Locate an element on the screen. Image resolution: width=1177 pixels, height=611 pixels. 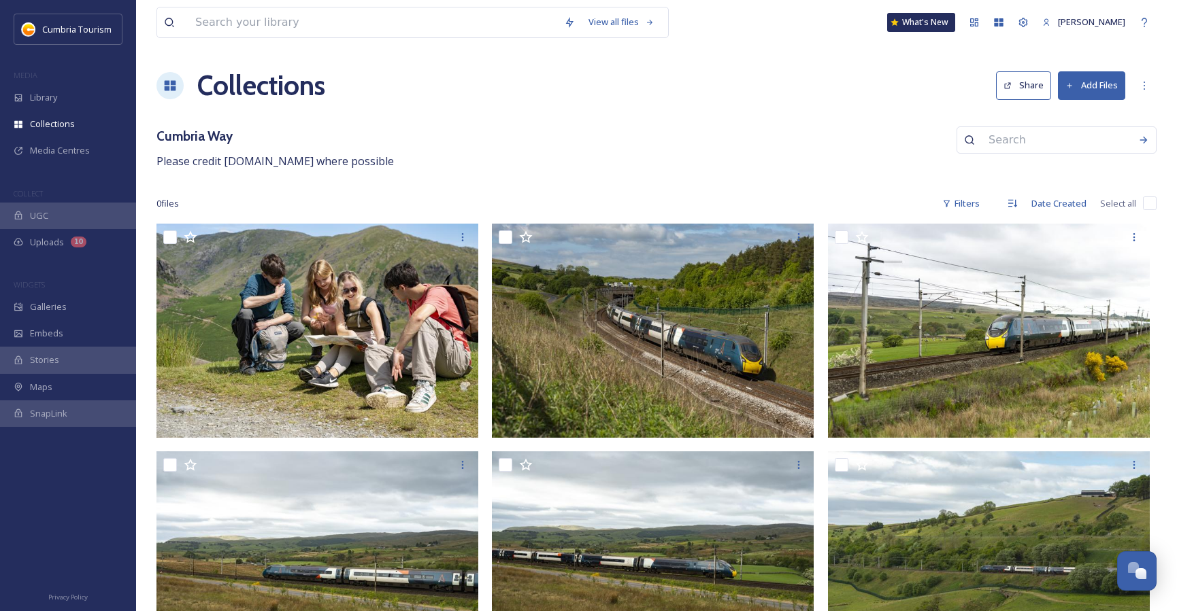
span: Galleries is located at coordinates (48, 307).